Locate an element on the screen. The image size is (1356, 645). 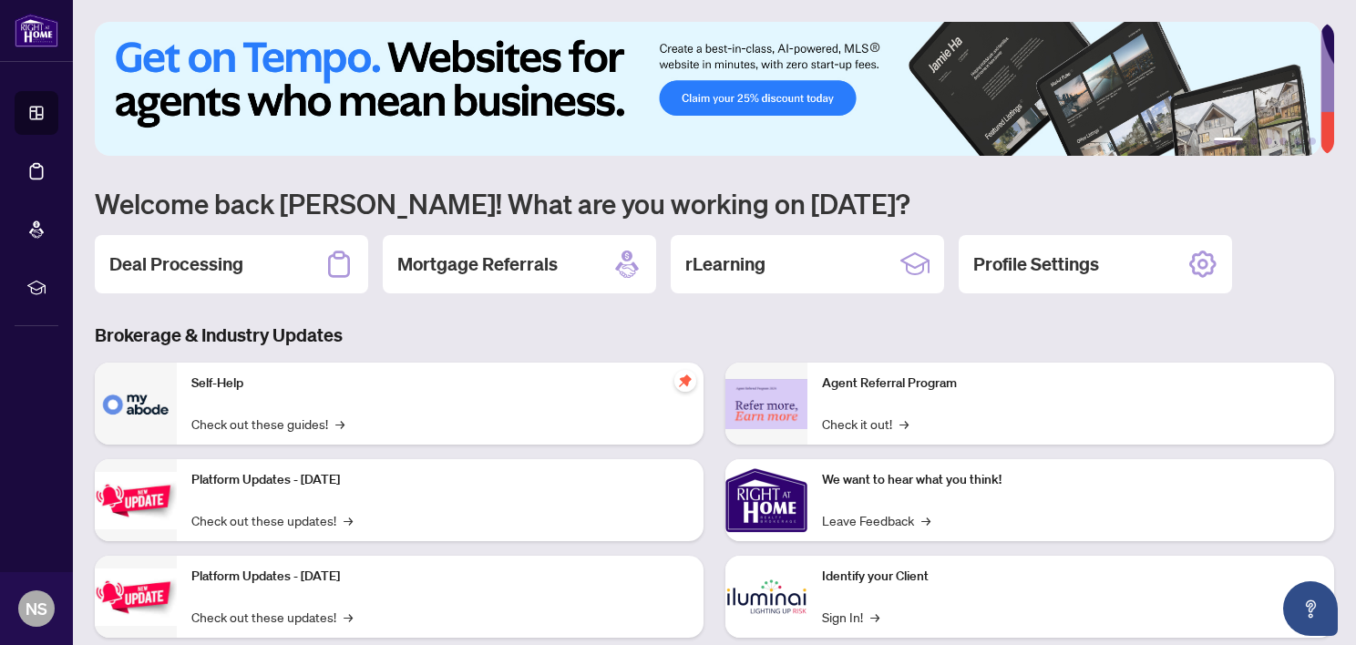
p: Self-Help is located at coordinates (440, 384).